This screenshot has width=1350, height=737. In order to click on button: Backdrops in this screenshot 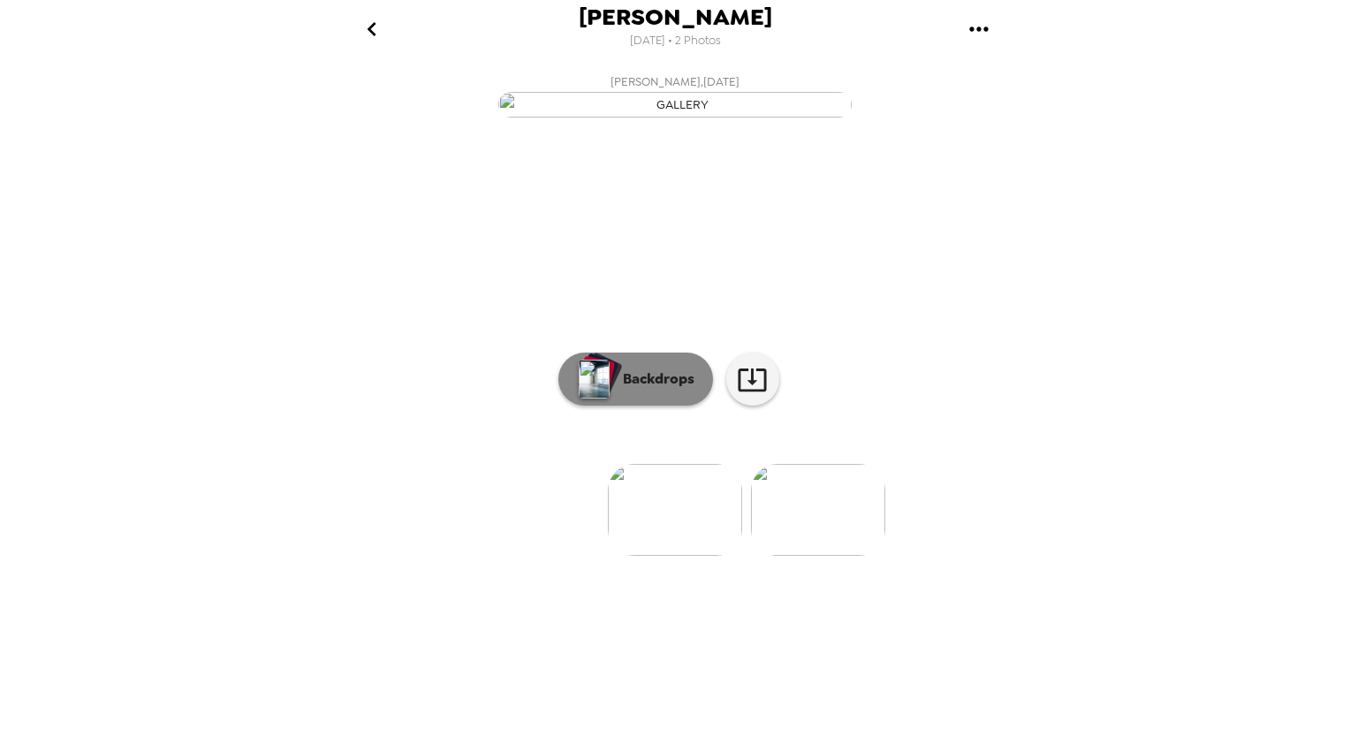, I will do `click(635, 379)`.